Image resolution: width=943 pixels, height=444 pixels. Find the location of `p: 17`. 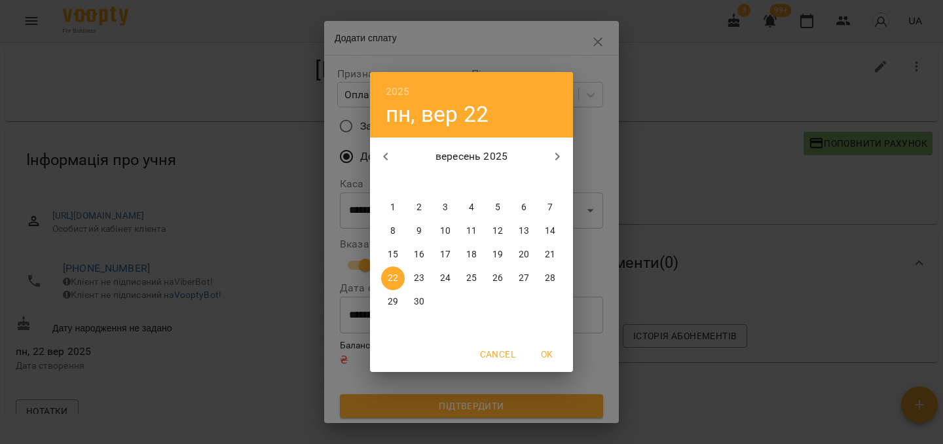

p: 17 is located at coordinates (445, 255).